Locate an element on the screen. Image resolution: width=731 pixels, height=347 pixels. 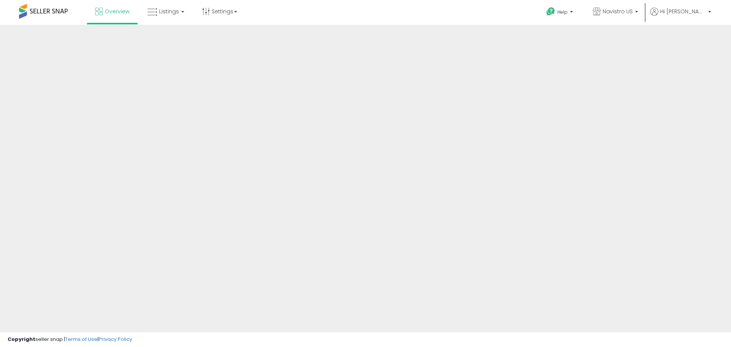
span: Help is located at coordinates (563, 12).